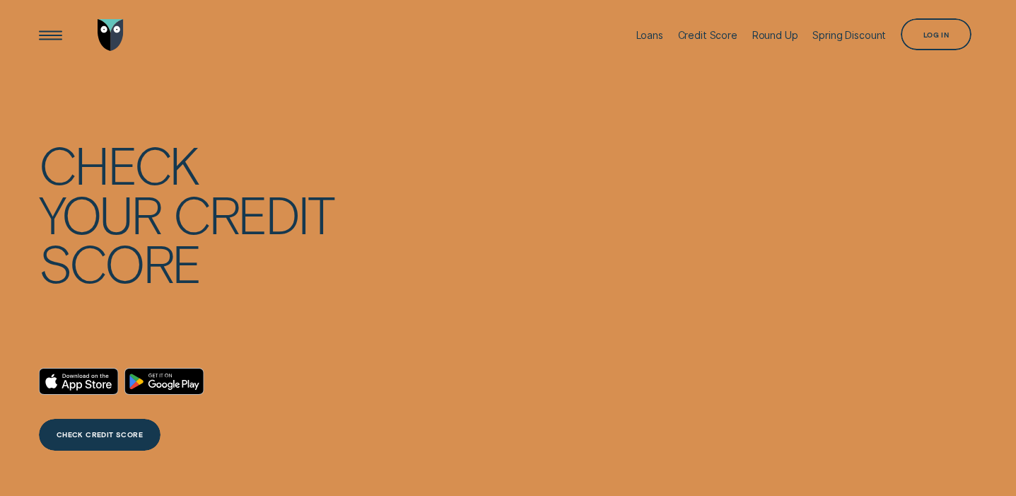 The height and width of the screenshot is (496, 1016). What do you see at coordinates (164, 381) in the screenshot?
I see `a: Android App on Google Play` at bounding box center [164, 381].